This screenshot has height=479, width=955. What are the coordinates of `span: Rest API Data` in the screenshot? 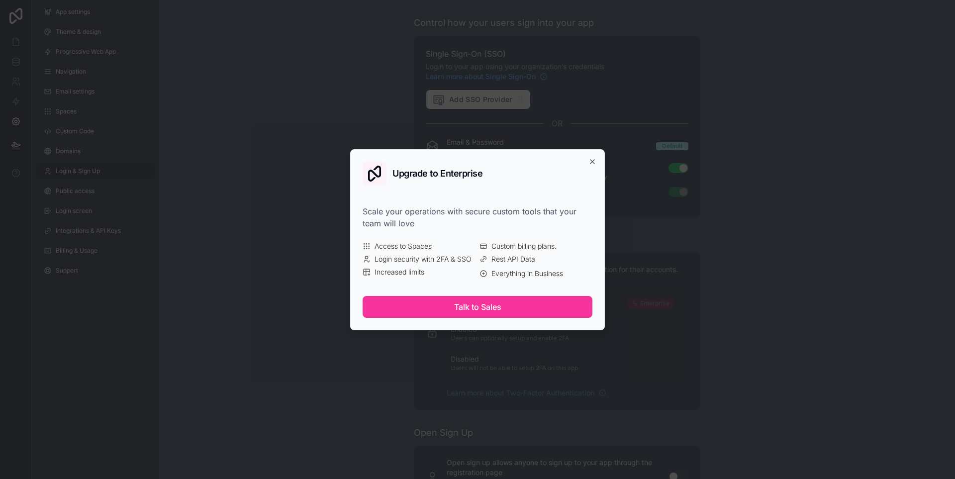 It's located at (513, 259).